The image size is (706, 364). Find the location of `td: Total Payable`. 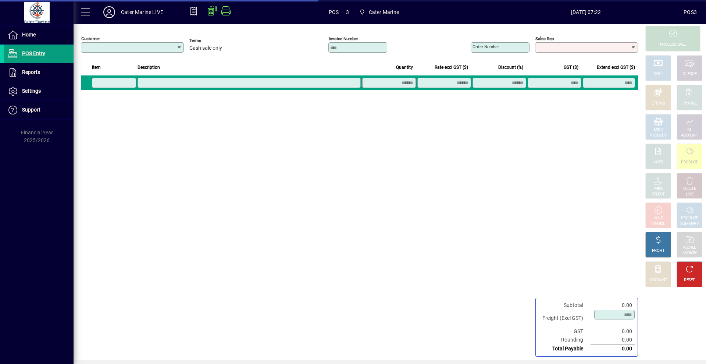

td: Total Payable is located at coordinates (565, 349).